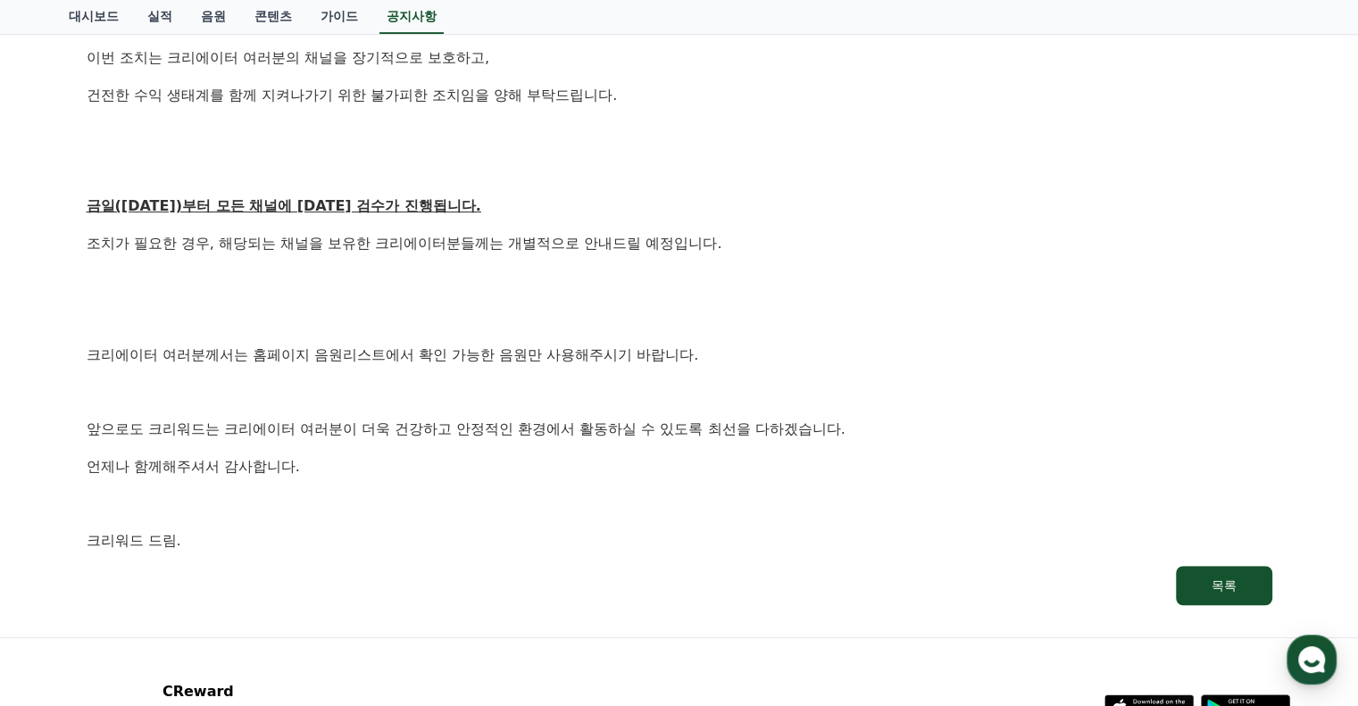 This screenshot has height=706, width=1358. I want to click on span: 설정, so click(287, 592).